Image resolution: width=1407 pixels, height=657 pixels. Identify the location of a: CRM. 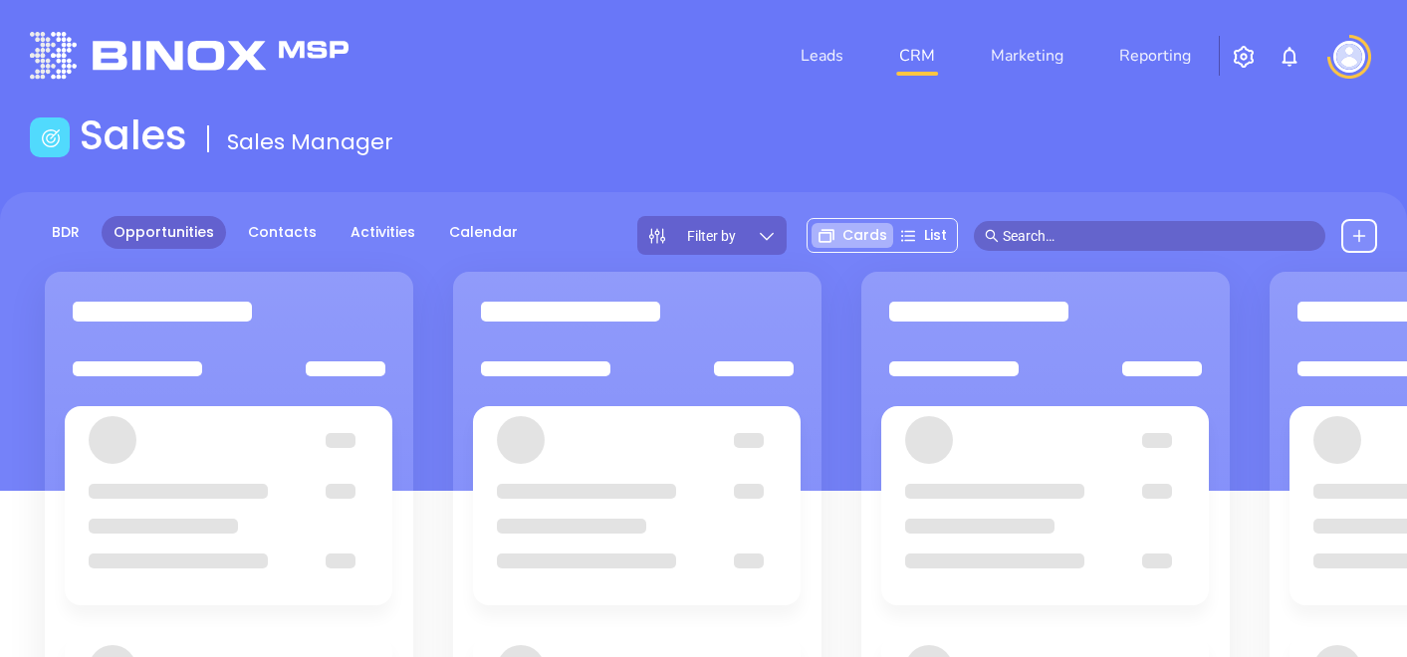
(917, 56).